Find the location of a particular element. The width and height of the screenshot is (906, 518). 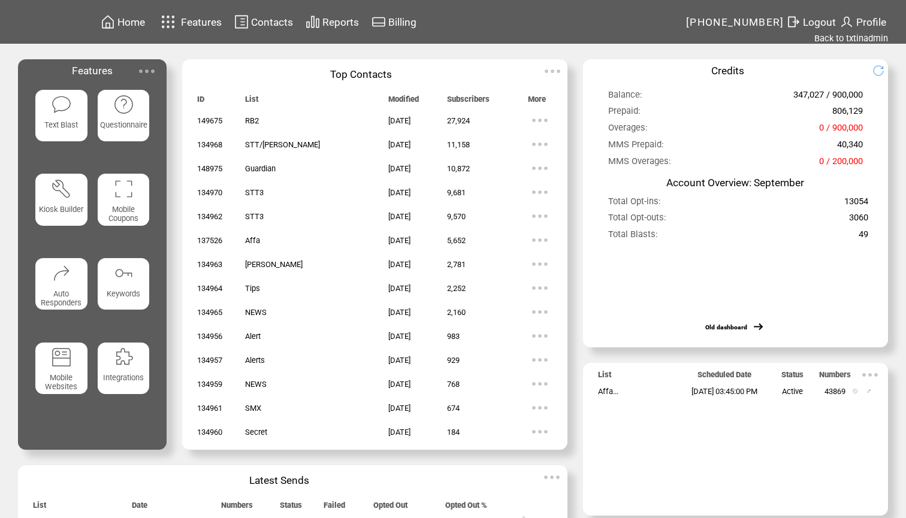

a: Old dashboard is located at coordinates (726, 327).